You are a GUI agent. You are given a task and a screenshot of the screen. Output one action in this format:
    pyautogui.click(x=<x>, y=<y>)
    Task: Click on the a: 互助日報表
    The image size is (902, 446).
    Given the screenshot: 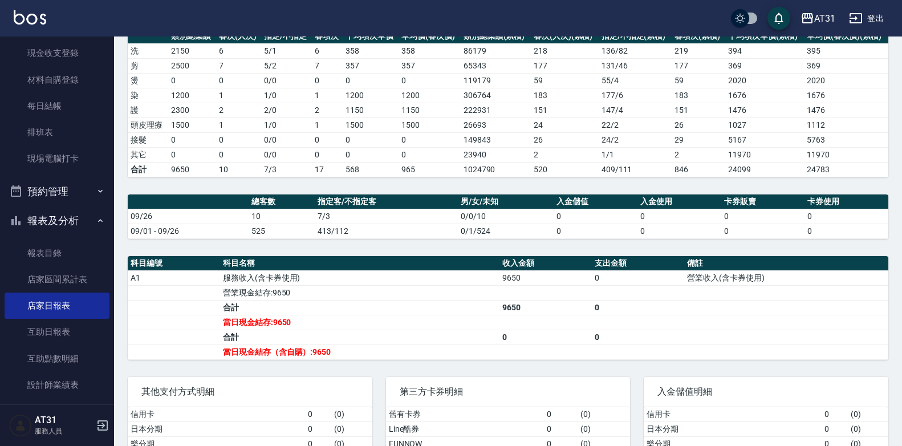 What is the action you would take?
    pyautogui.click(x=57, y=332)
    